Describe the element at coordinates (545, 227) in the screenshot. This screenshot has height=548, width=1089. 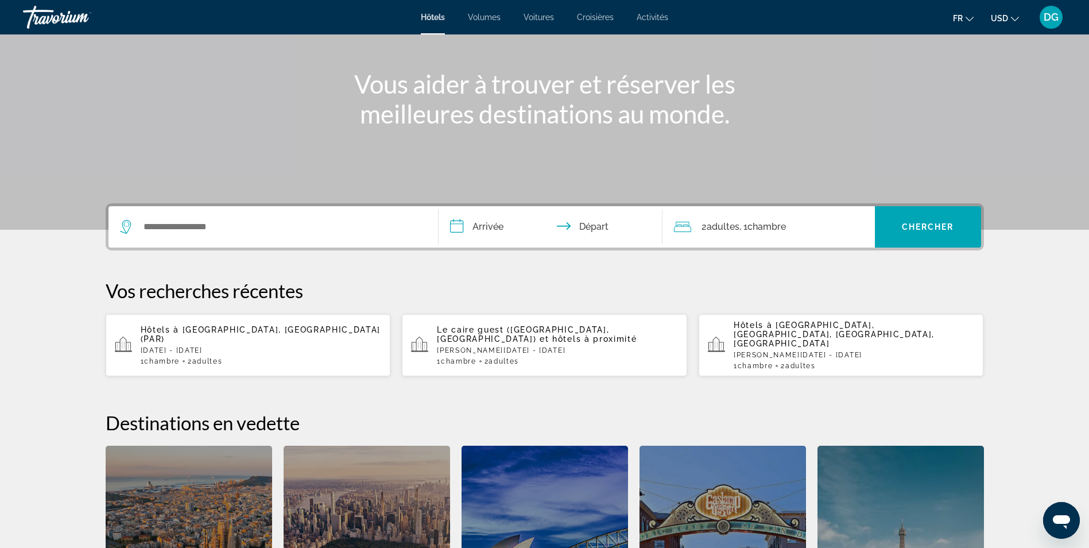
I see `div: Widget de recherche` at that location.